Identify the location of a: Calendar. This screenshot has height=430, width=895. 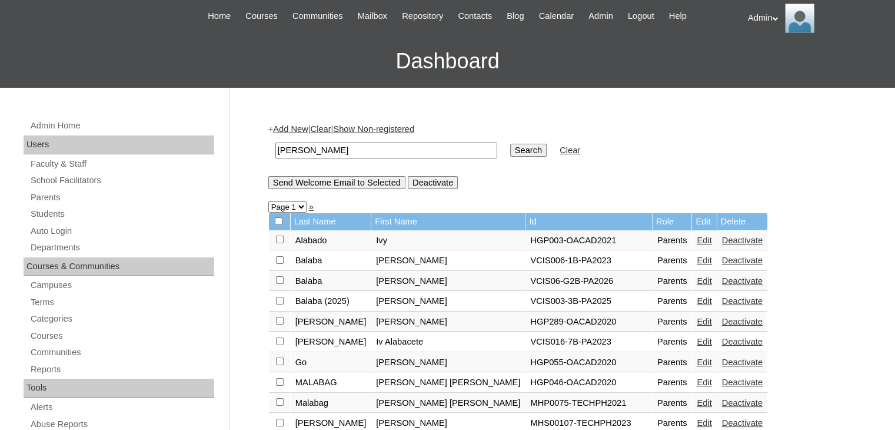
(556, 16).